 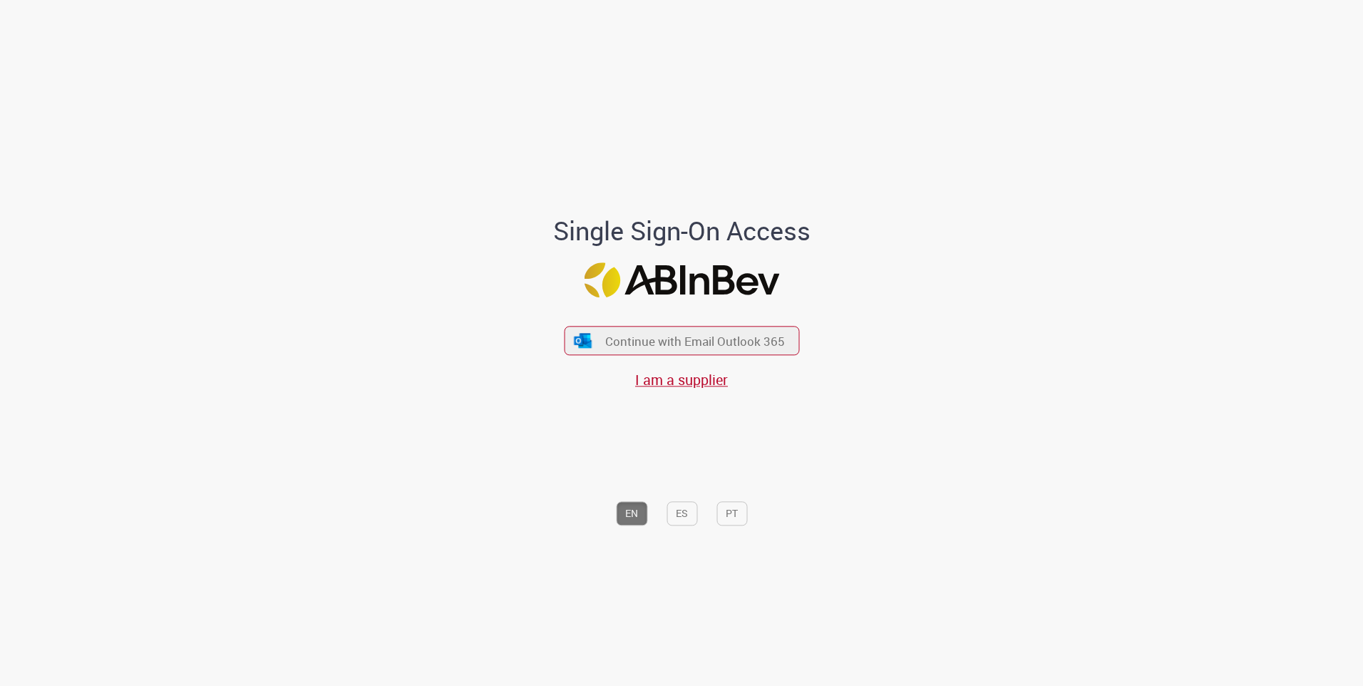 What do you see at coordinates (682, 279) in the screenshot?
I see `img: Logo ABInBev` at bounding box center [682, 279].